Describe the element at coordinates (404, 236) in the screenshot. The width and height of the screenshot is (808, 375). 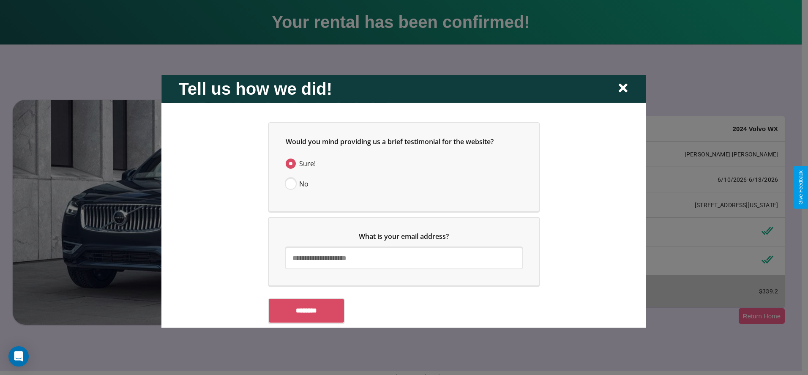
I see `span: What is your email address?` at that location.